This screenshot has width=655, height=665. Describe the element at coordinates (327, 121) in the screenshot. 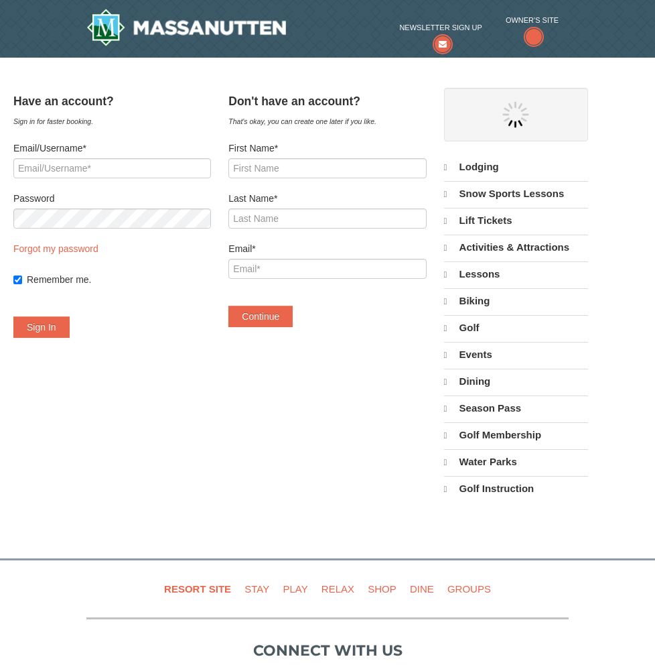

I see `div: That's okay, you can create one later if you like.` at that location.